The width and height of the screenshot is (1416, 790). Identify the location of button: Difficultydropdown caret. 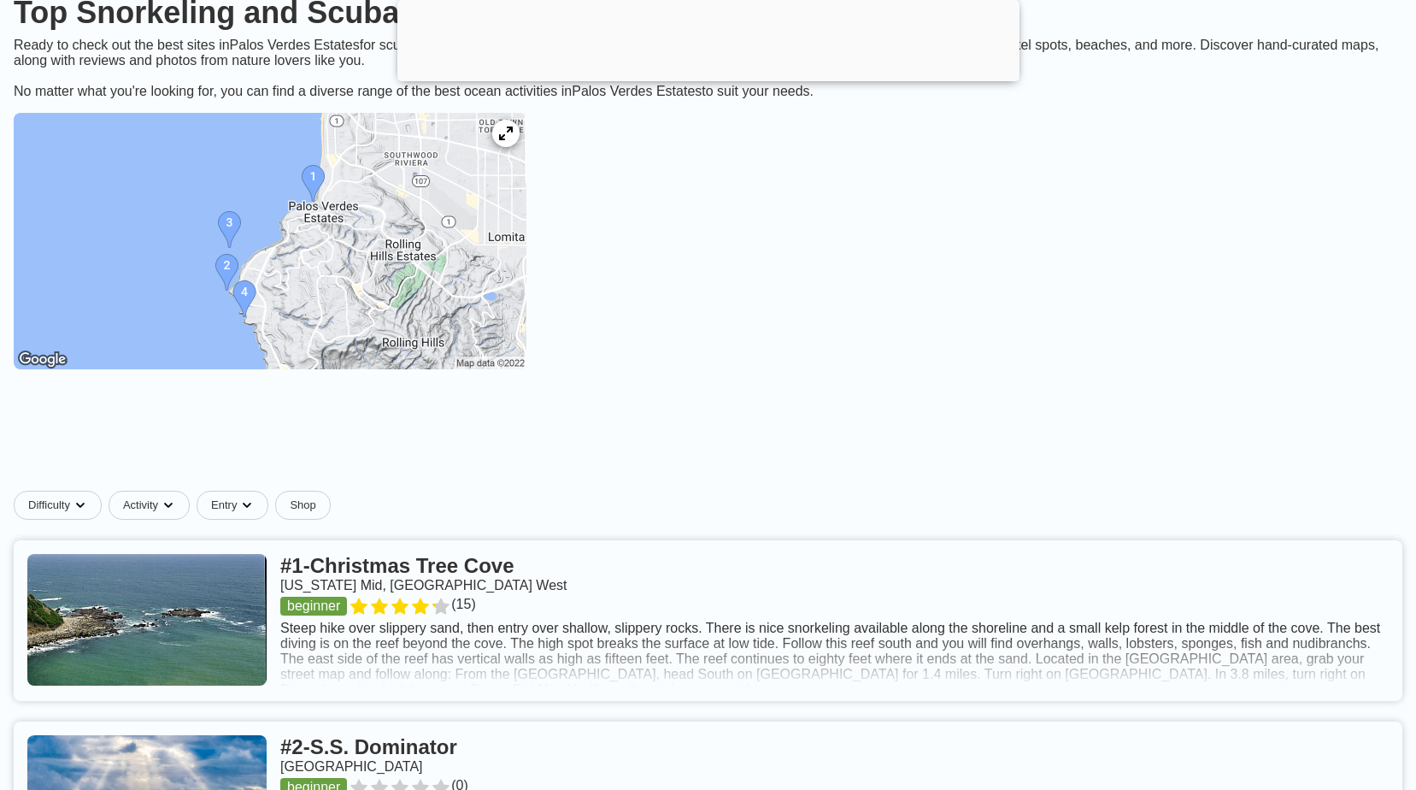
(61, 505).